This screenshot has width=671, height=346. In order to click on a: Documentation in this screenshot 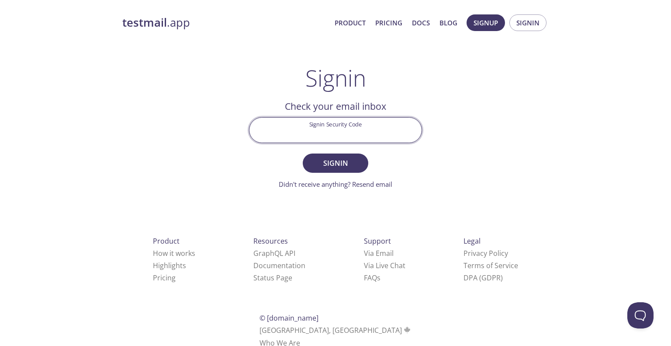, I will do `click(279, 265)`.